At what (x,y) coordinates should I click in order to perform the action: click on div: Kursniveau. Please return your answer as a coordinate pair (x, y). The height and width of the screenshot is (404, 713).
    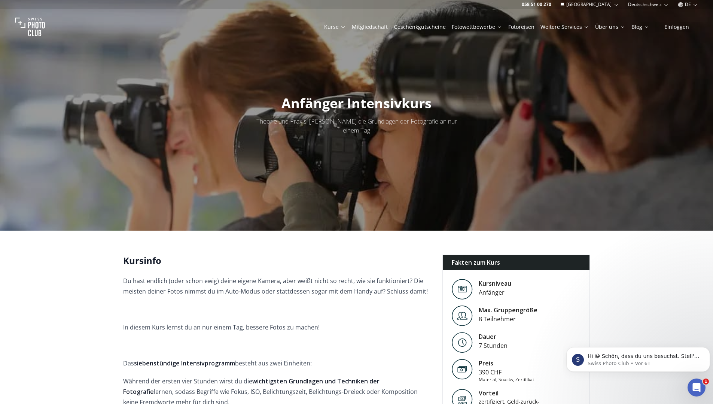
    Looking at the image, I should click on (495, 283).